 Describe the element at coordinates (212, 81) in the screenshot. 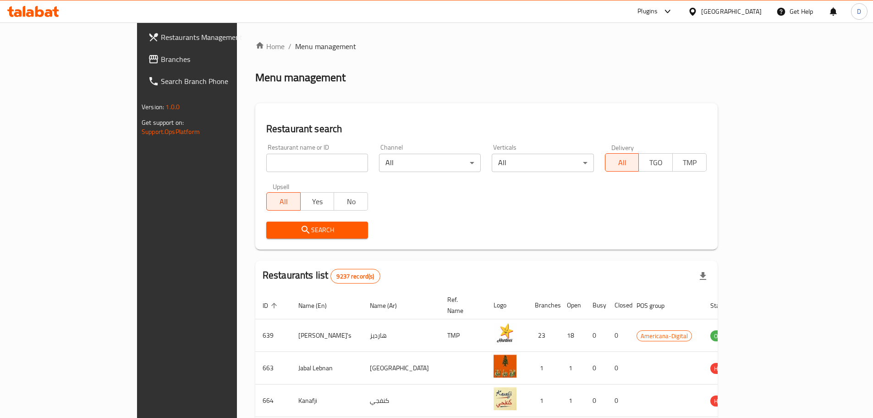

I see `a: Search Branch Phone` at that location.